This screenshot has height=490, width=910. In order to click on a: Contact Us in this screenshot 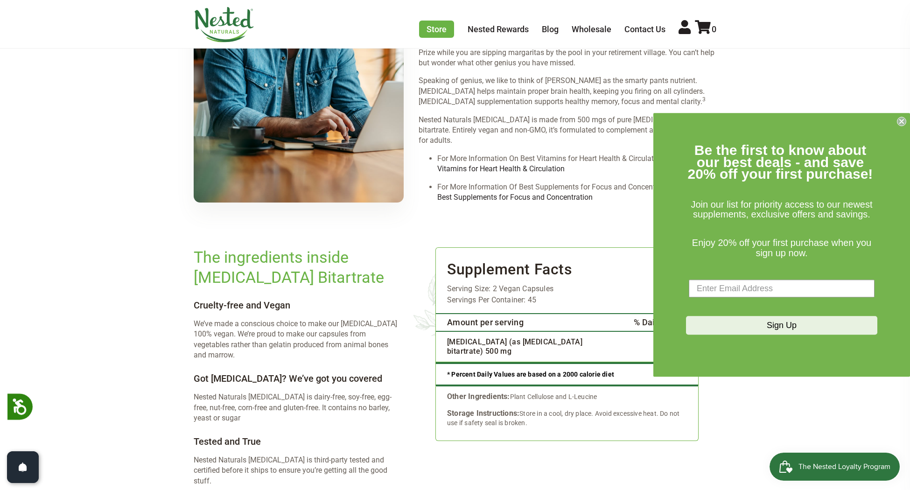, I will do `click(645, 29)`.